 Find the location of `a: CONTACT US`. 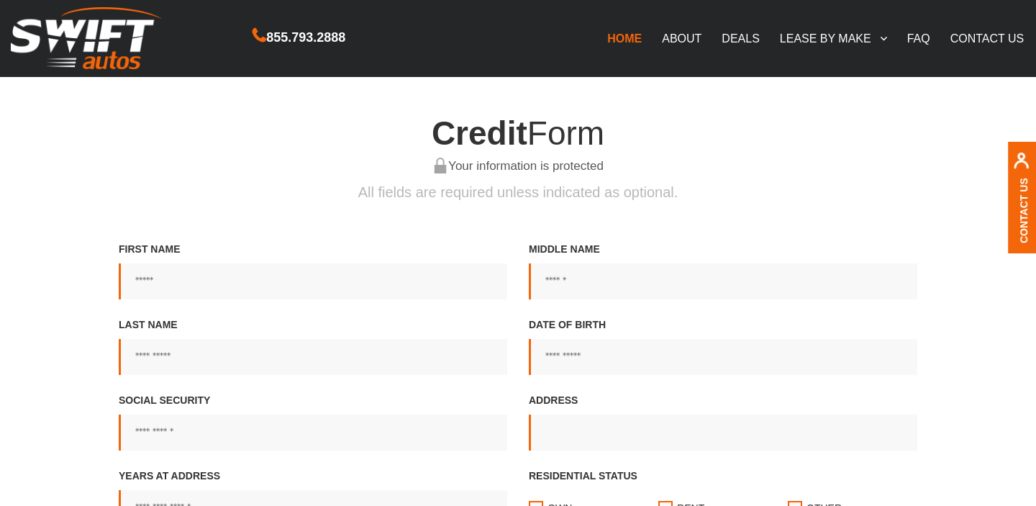

a: CONTACT US is located at coordinates (987, 38).